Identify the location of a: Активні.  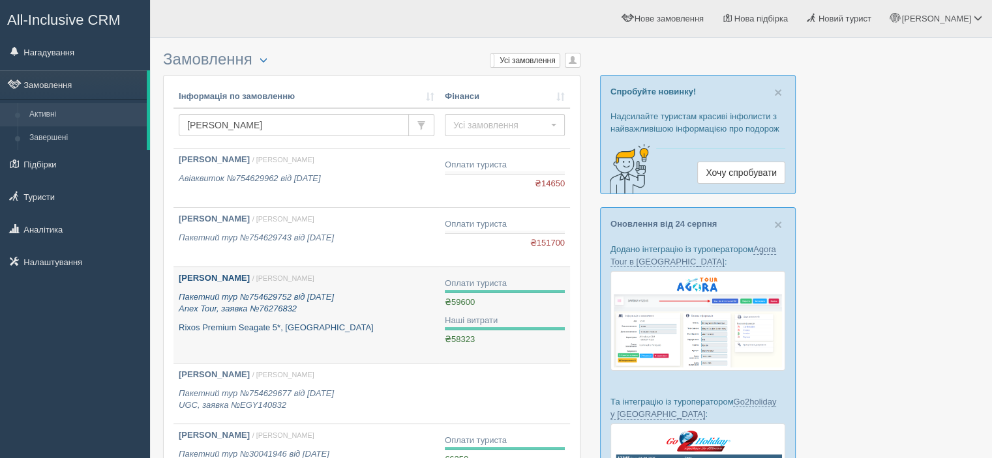
(85, 115).